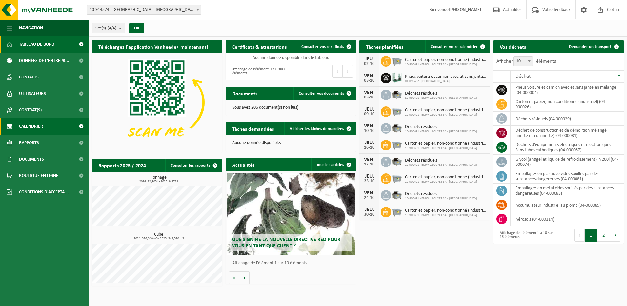 Image resolution: width=627 pixels, height=306 pixels. I want to click on span: 10, so click(523, 61).